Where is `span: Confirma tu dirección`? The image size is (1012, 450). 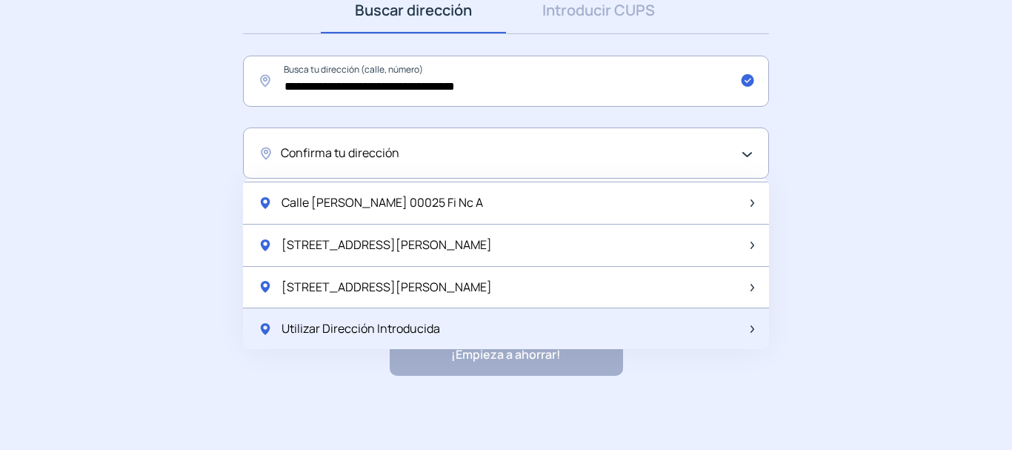 span: Confirma tu dirección is located at coordinates (340, 153).